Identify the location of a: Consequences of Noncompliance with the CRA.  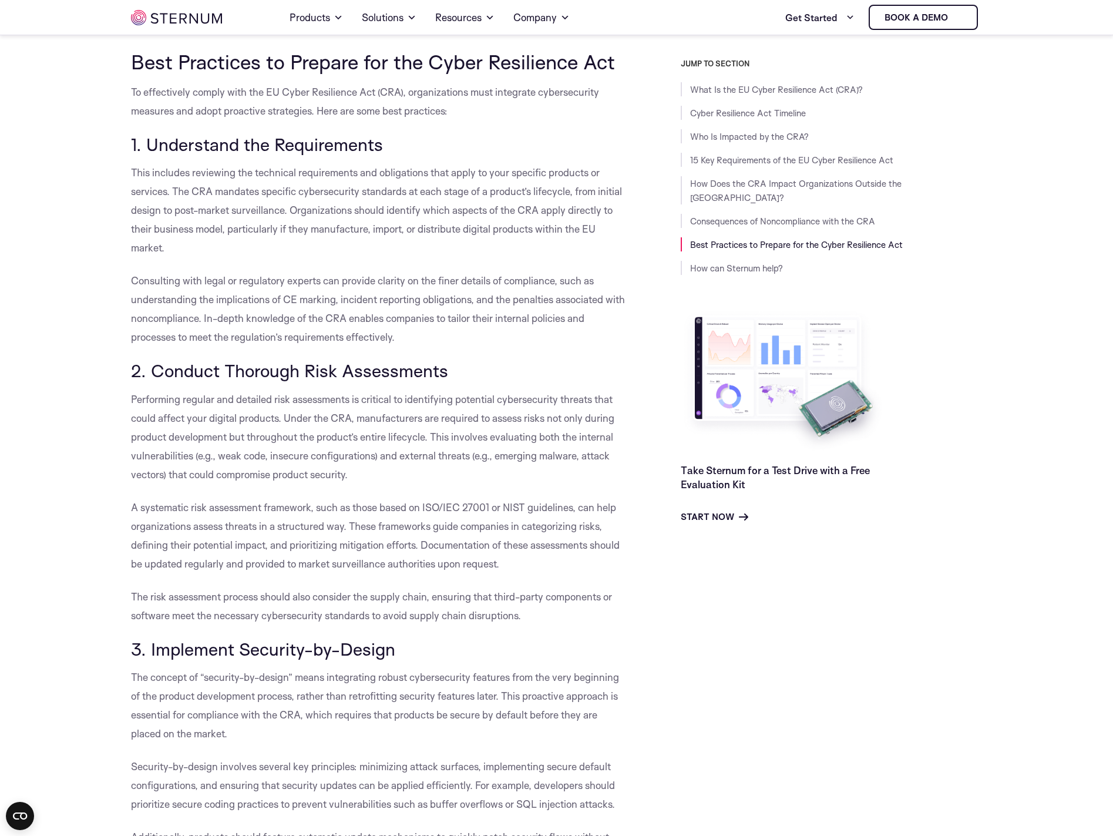
(782, 221).